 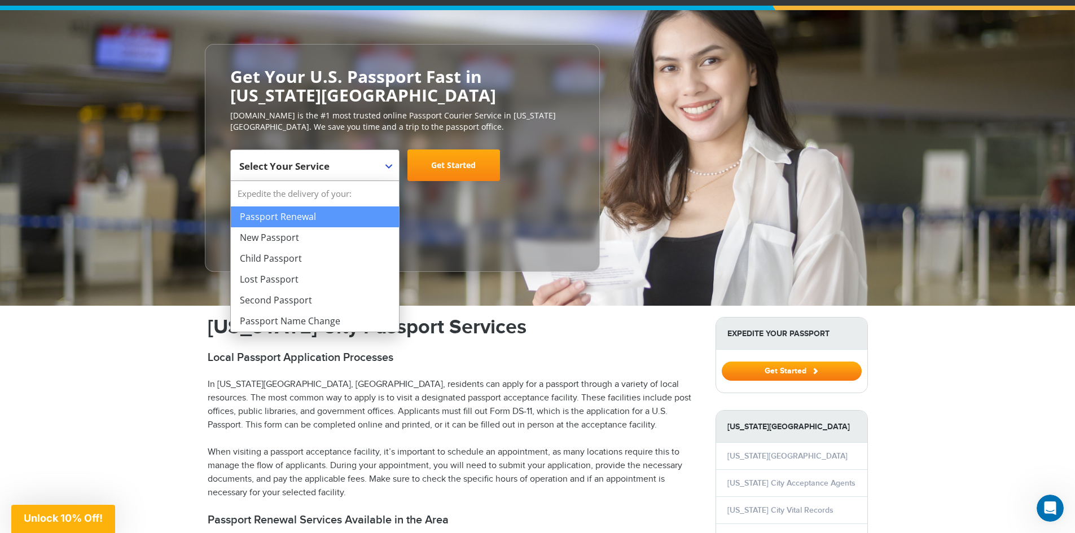 I want to click on button: Get Started, so click(x=792, y=371).